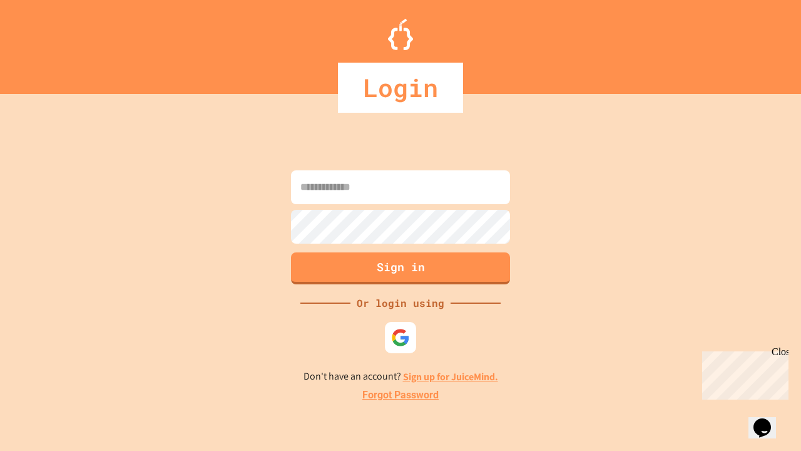 The height and width of the screenshot is (451, 801). I want to click on div: Login, so click(401, 88).